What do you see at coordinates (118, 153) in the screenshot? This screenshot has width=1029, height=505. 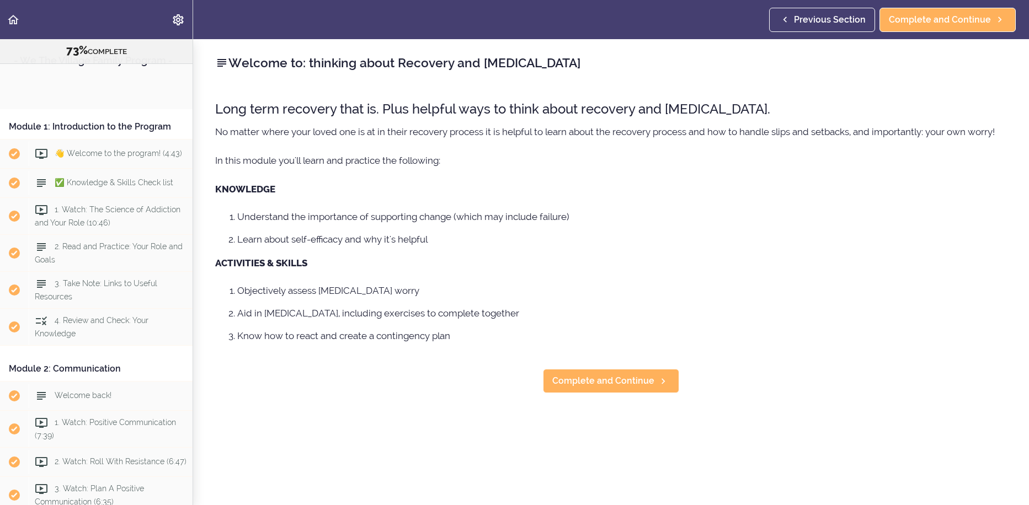 I see `span: 👋 Welcome to the program! (4:43)` at bounding box center [118, 153].